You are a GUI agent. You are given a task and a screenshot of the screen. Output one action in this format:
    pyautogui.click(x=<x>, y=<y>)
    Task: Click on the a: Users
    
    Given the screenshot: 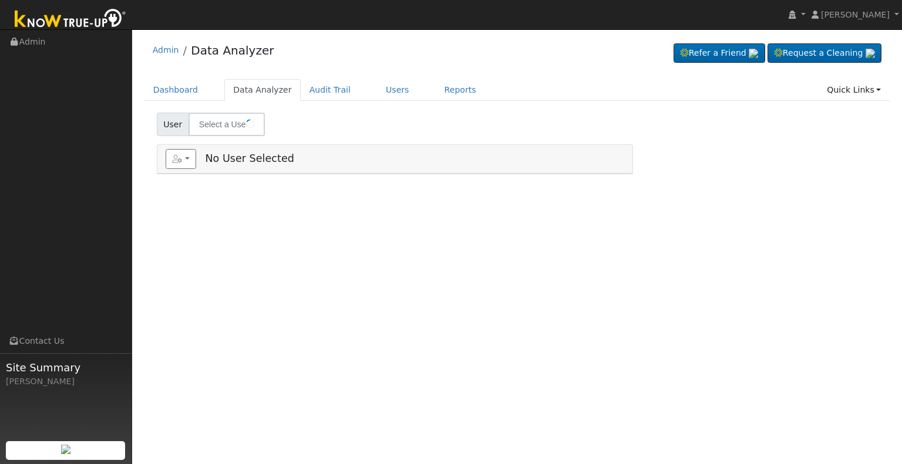 What is the action you would take?
    pyautogui.click(x=398, y=90)
    